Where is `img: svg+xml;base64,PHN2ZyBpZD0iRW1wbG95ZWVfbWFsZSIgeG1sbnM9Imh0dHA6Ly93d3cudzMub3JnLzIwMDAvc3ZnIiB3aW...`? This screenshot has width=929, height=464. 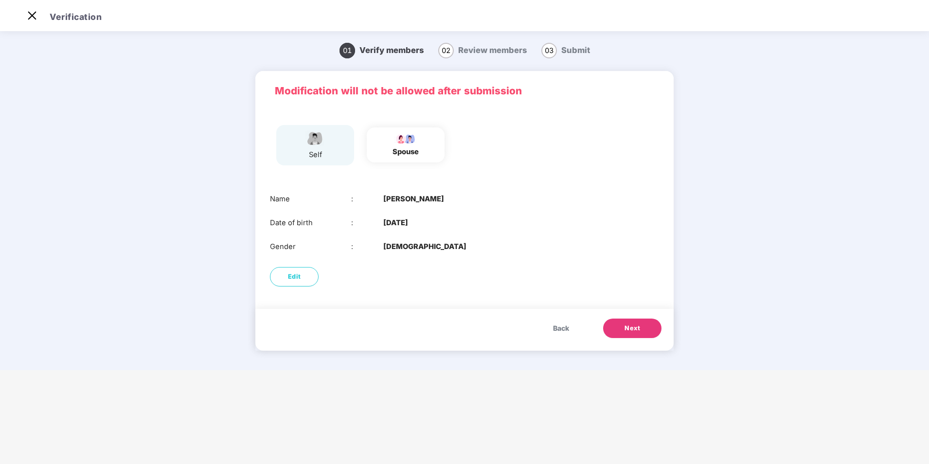
img: svg+xml;base64,PHN2ZyBpZD0iRW1wbG95ZWVfbWFsZSIgeG1sbnM9Imh0dHA6Ly93d3cudzMub3JnLzIwMDAvc3ZnIiB3aW... is located at coordinates (315, 138).